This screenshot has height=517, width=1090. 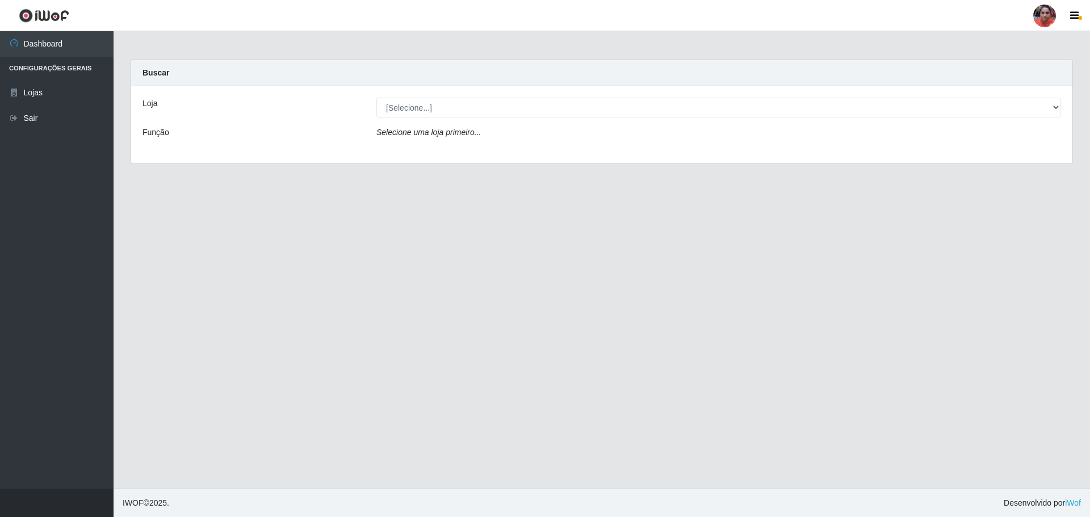 I want to click on img: CoreUI Logo, so click(x=44, y=15).